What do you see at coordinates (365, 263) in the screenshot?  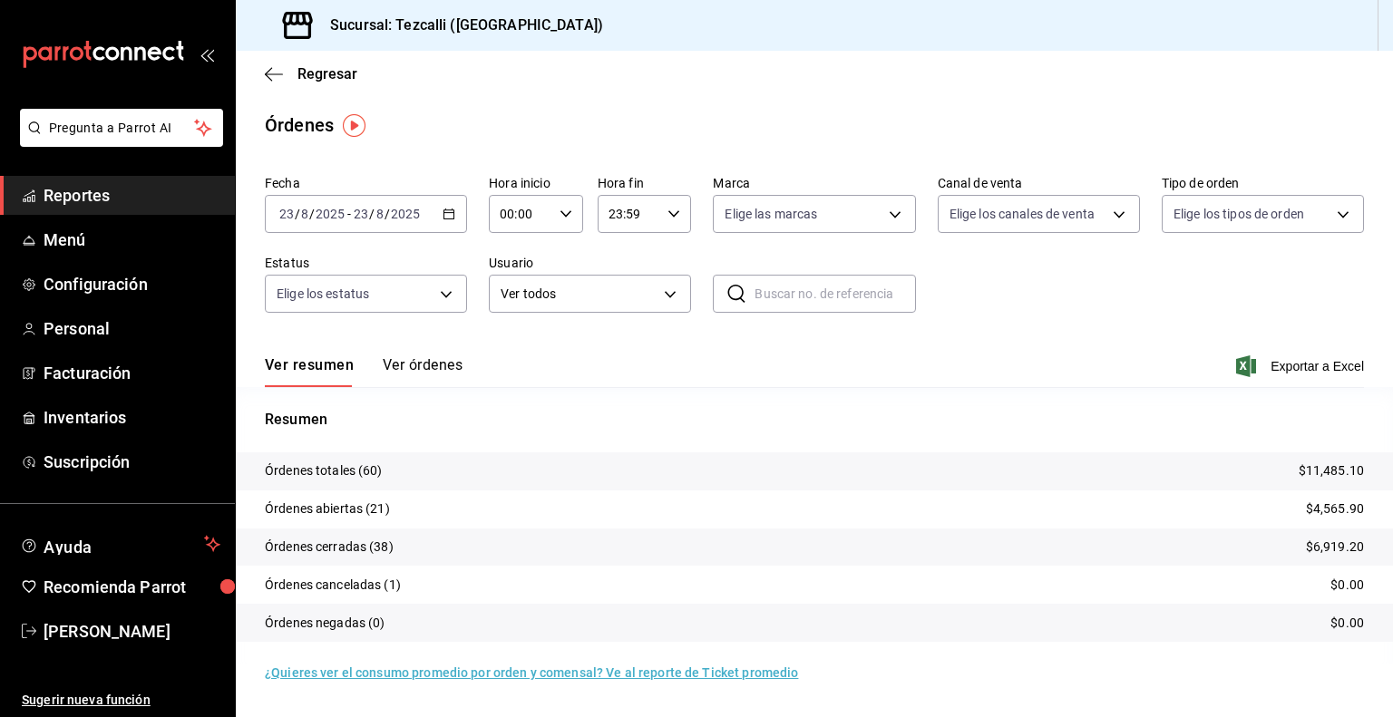 I see `label: Estatus` at bounding box center [365, 263].